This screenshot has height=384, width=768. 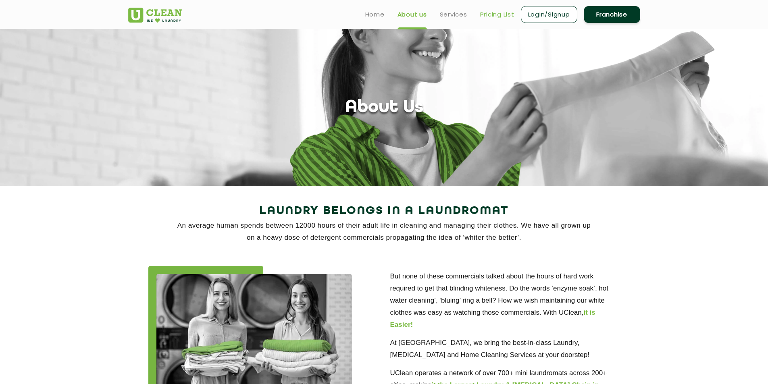 I want to click on a: Login/Signup, so click(x=549, y=15).